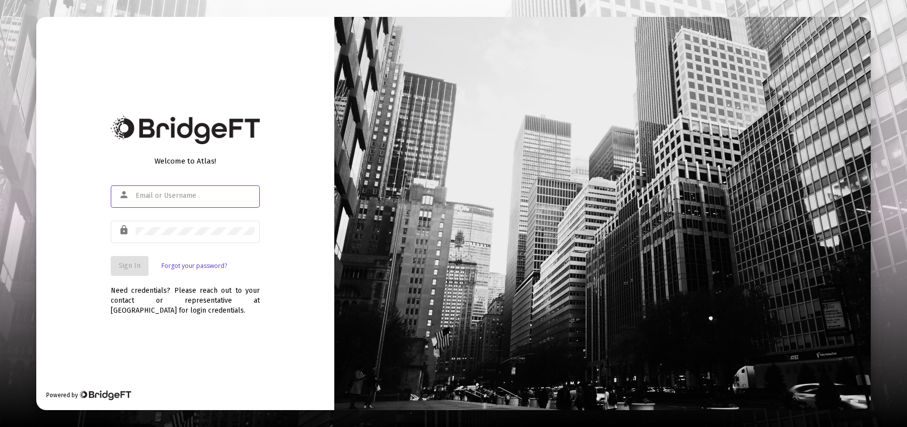  Describe the element at coordinates (125, 230) in the screenshot. I see `mat-icon: lock` at that location.